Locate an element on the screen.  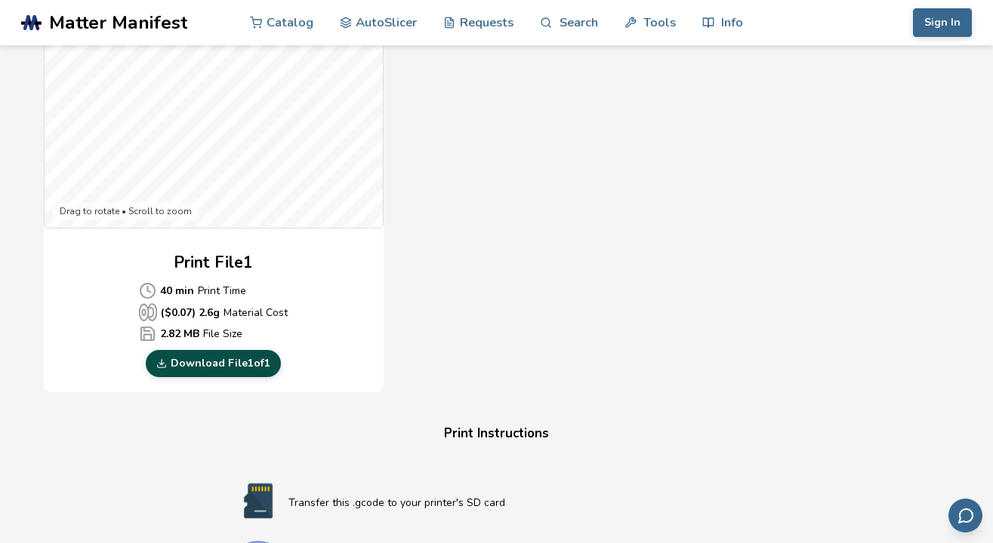
span: Matter Manifest is located at coordinates (118, 23).